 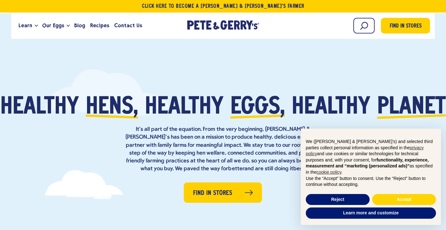 What do you see at coordinates (100, 25) in the screenshot?
I see `span: Recipes` at bounding box center [100, 25].